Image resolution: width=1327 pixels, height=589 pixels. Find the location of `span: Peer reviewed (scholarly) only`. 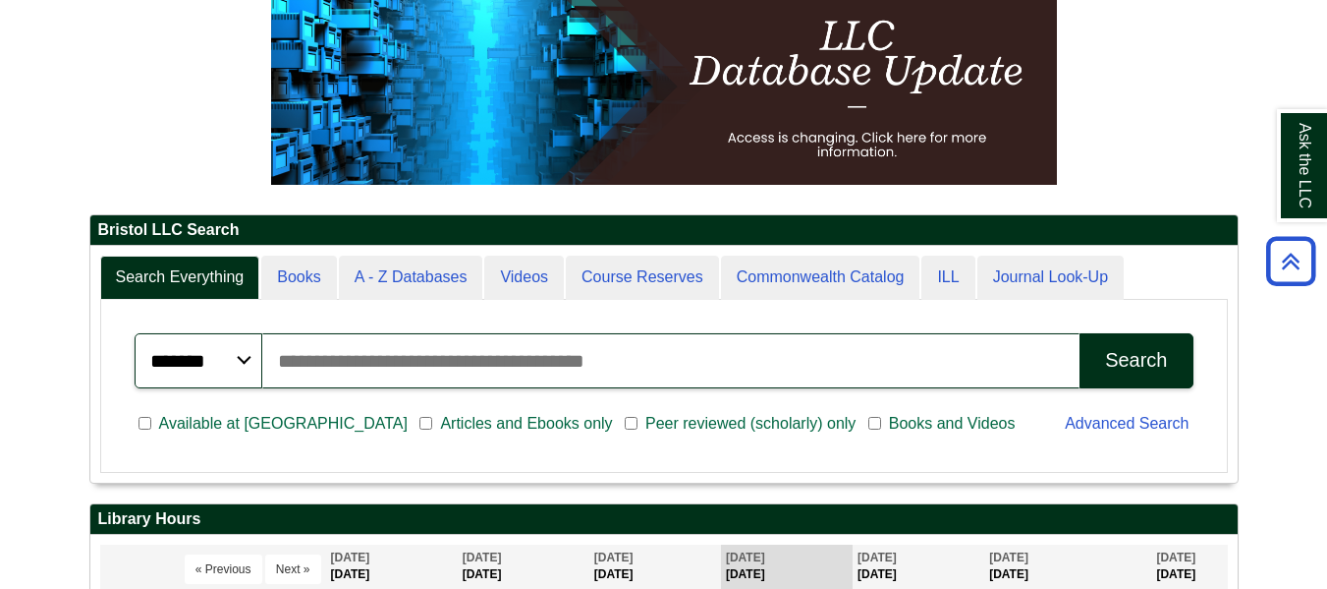

span: Peer reviewed (scholarly) only is located at coordinates (751, 423).